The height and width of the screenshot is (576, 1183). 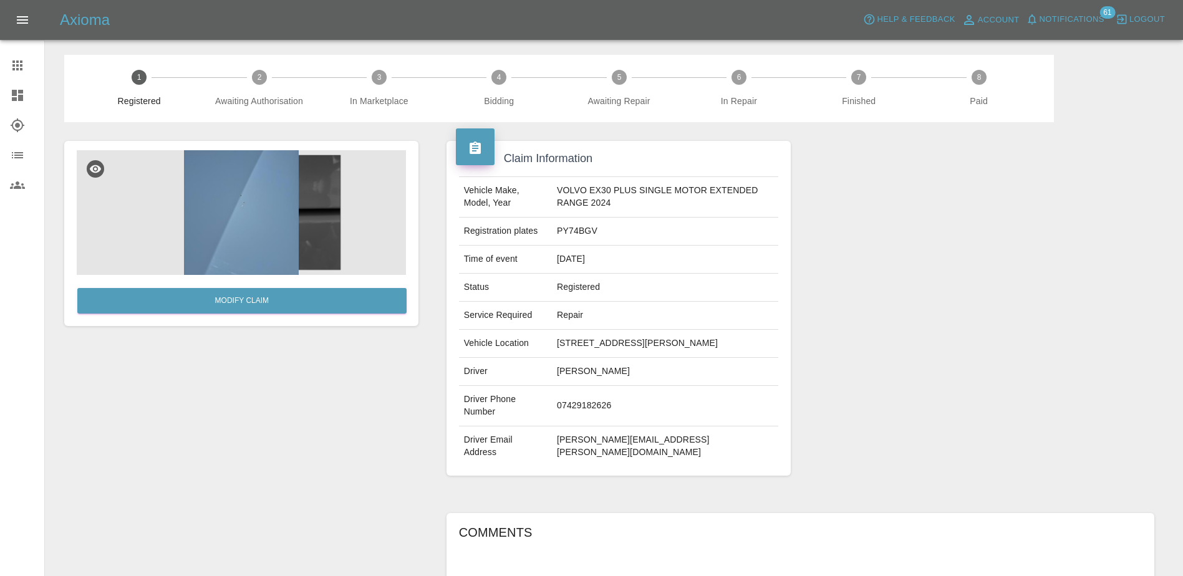 I want to click on img: 629b7313-9642-42cb-a885-8291534fa7f4, so click(x=241, y=213).